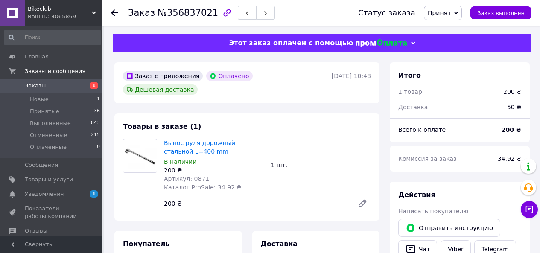 The image size is (540, 253). Describe the element at coordinates (362, 203) in the screenshot. I see `a: Редактировать` at that location.